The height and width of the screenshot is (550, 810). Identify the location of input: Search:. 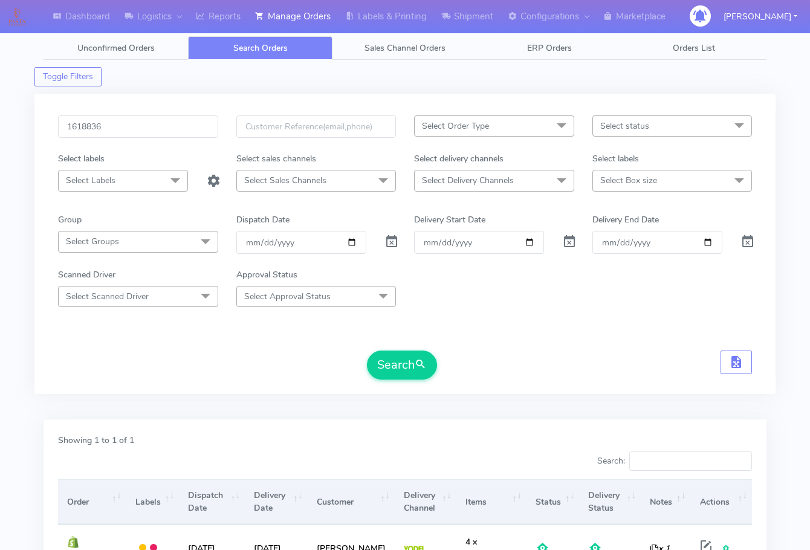
(690, 461).